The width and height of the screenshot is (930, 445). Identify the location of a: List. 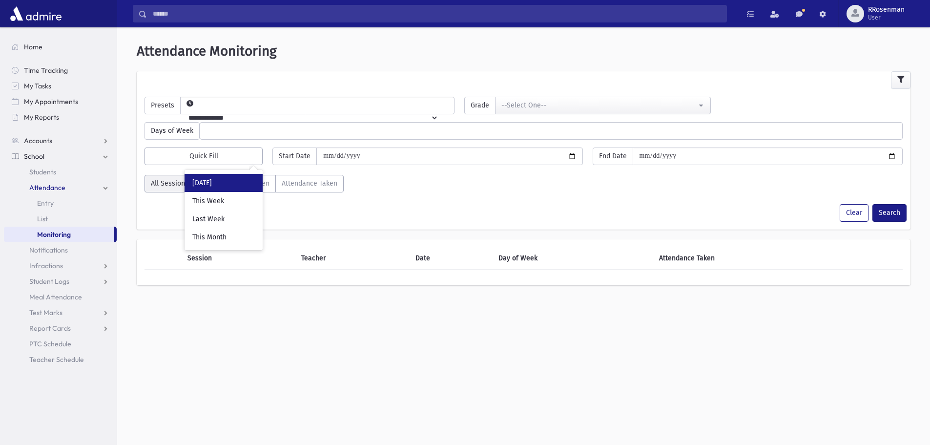
(60, 219).